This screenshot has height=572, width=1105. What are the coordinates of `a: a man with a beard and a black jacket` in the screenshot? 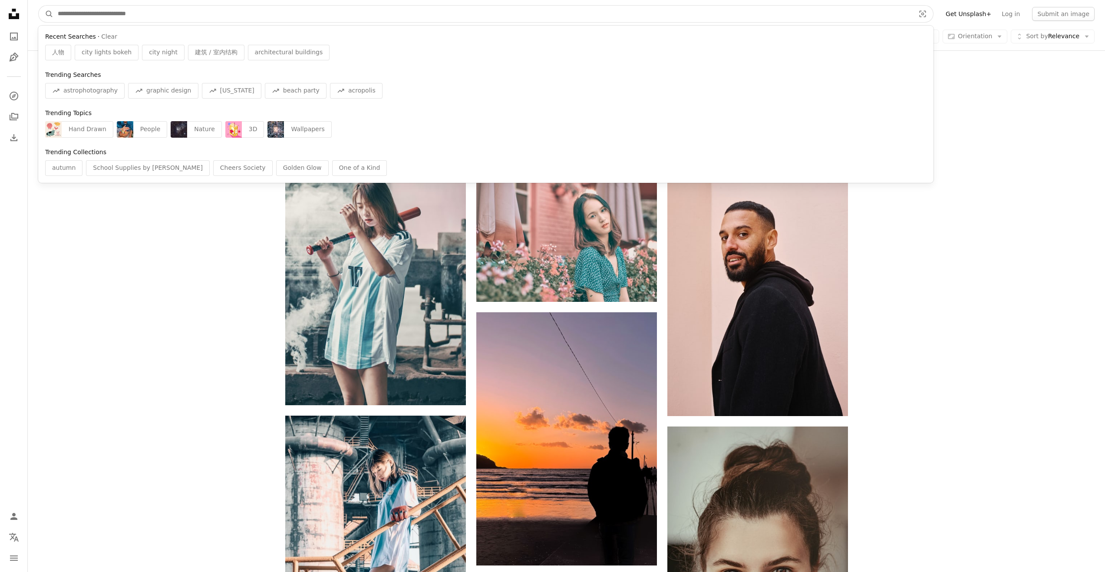 It's located at (758, 280).